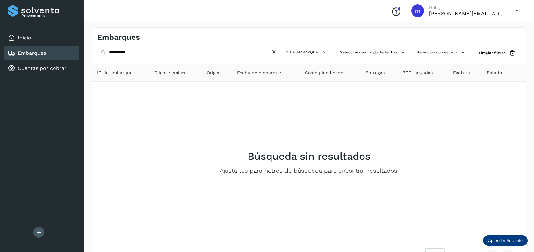  Describe the element at coordinates (417, 73) in the screenshot. I see `span: POD cargadas` at that location.